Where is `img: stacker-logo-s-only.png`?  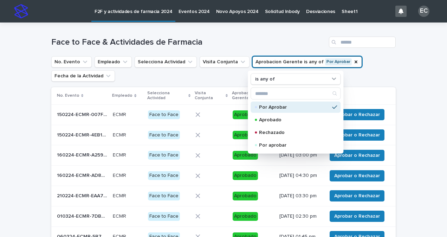 img: stacker-logo-s-only.png is located at coordinates (21, 11).